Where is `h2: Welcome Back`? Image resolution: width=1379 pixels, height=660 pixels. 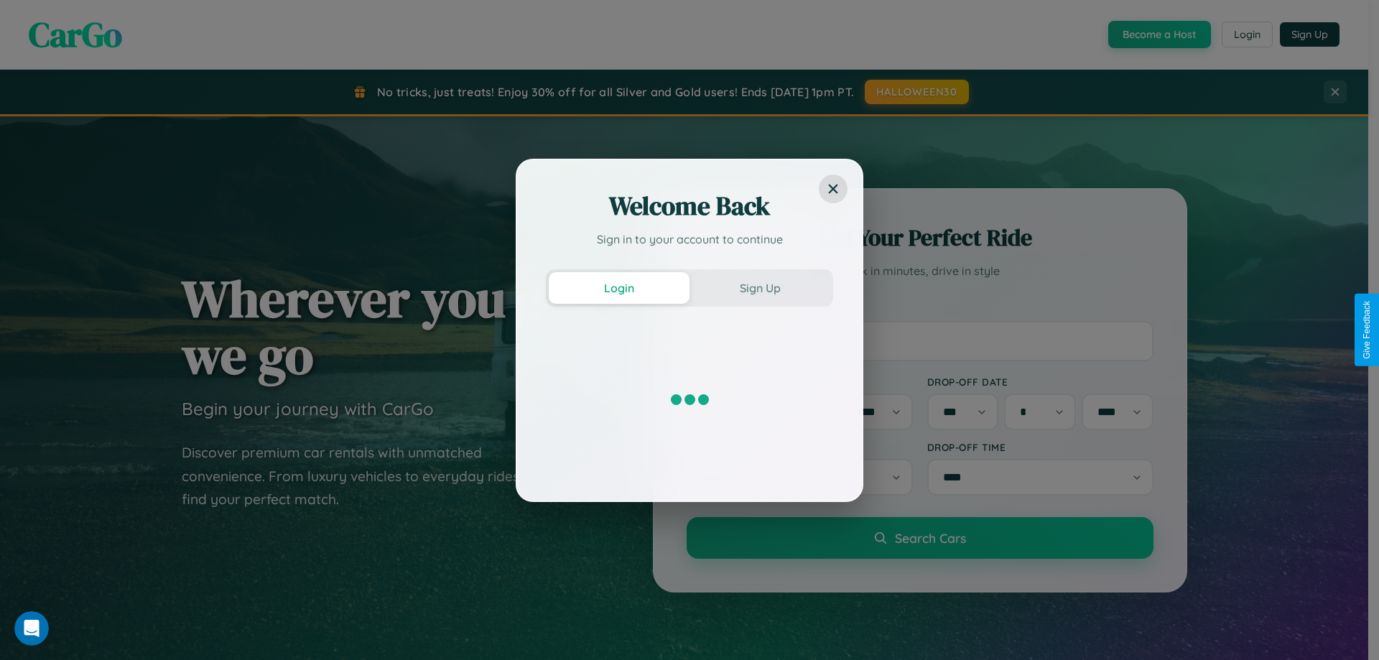
h2: Welcome Back is located at coordinates (689, 206).